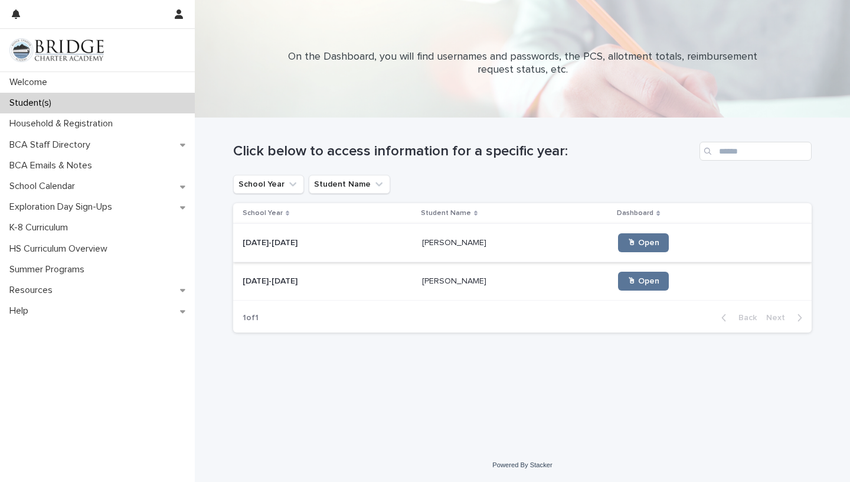  I want to click on p: 1 of 1, so click(250, 318).